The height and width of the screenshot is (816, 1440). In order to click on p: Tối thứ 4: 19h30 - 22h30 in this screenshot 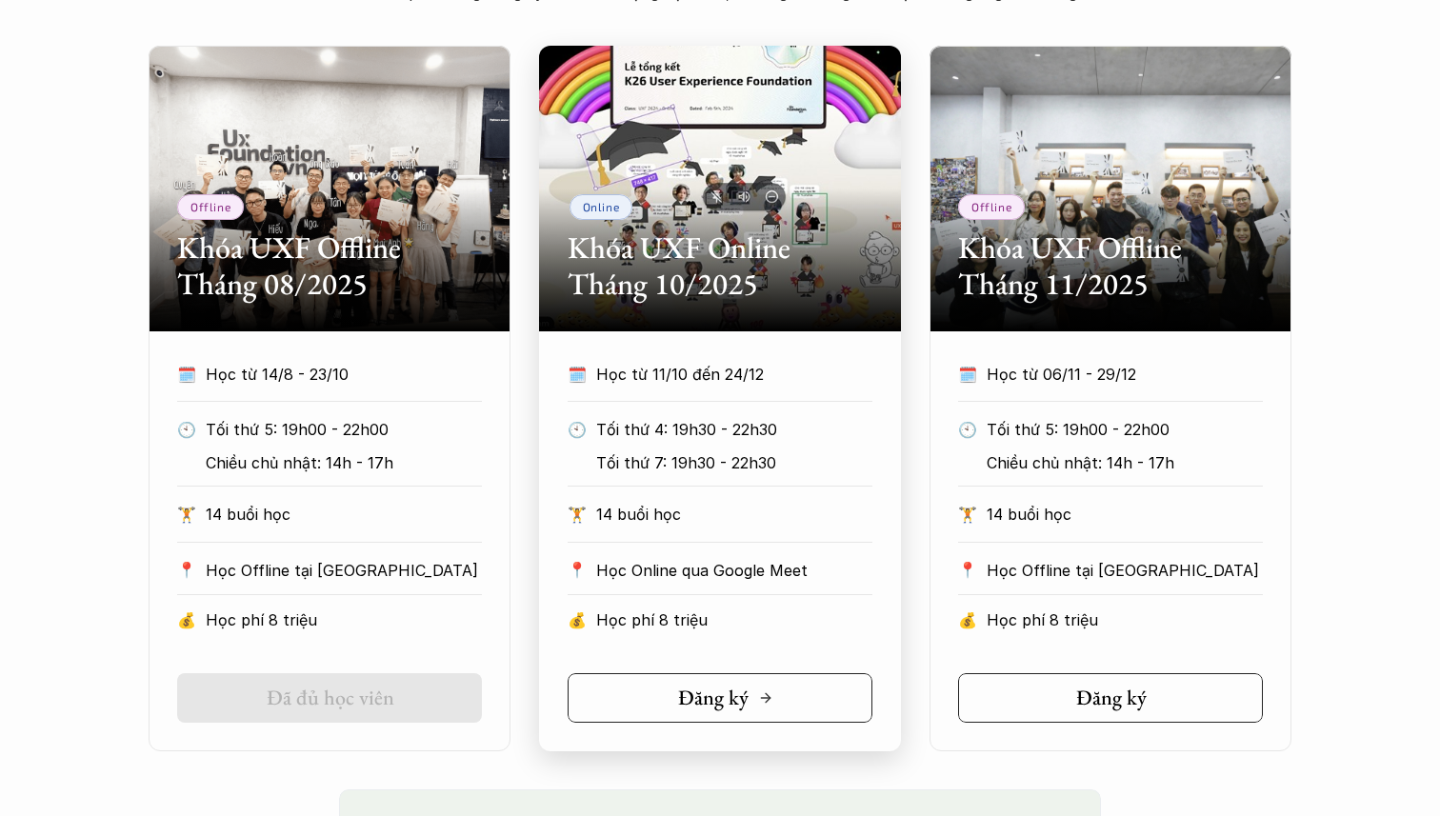, I will do `click(729, 430)`.